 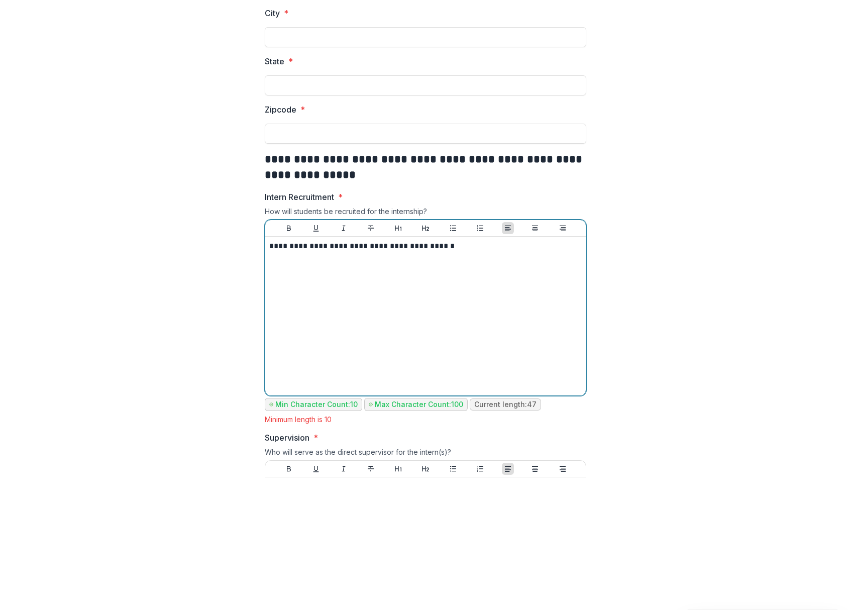 What do you see at coordinates (287, 438) in the screenshot?
I see `p: Supervision` at bounding box center [287, 438].